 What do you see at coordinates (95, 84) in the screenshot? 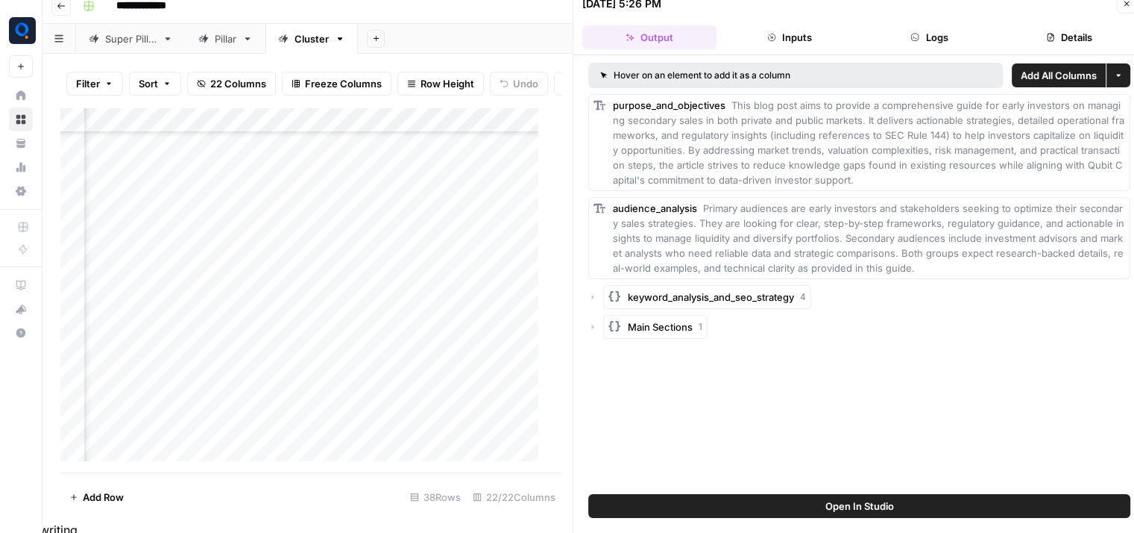
I see `button: Filter` at bounding box center [95, 84].